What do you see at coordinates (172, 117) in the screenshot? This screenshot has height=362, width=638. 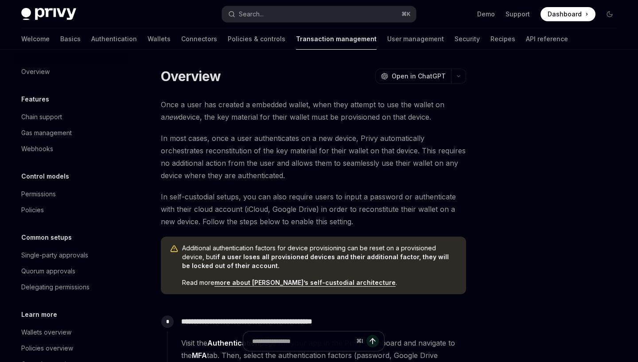 I see `em: new` at bounding box center [172, 117].